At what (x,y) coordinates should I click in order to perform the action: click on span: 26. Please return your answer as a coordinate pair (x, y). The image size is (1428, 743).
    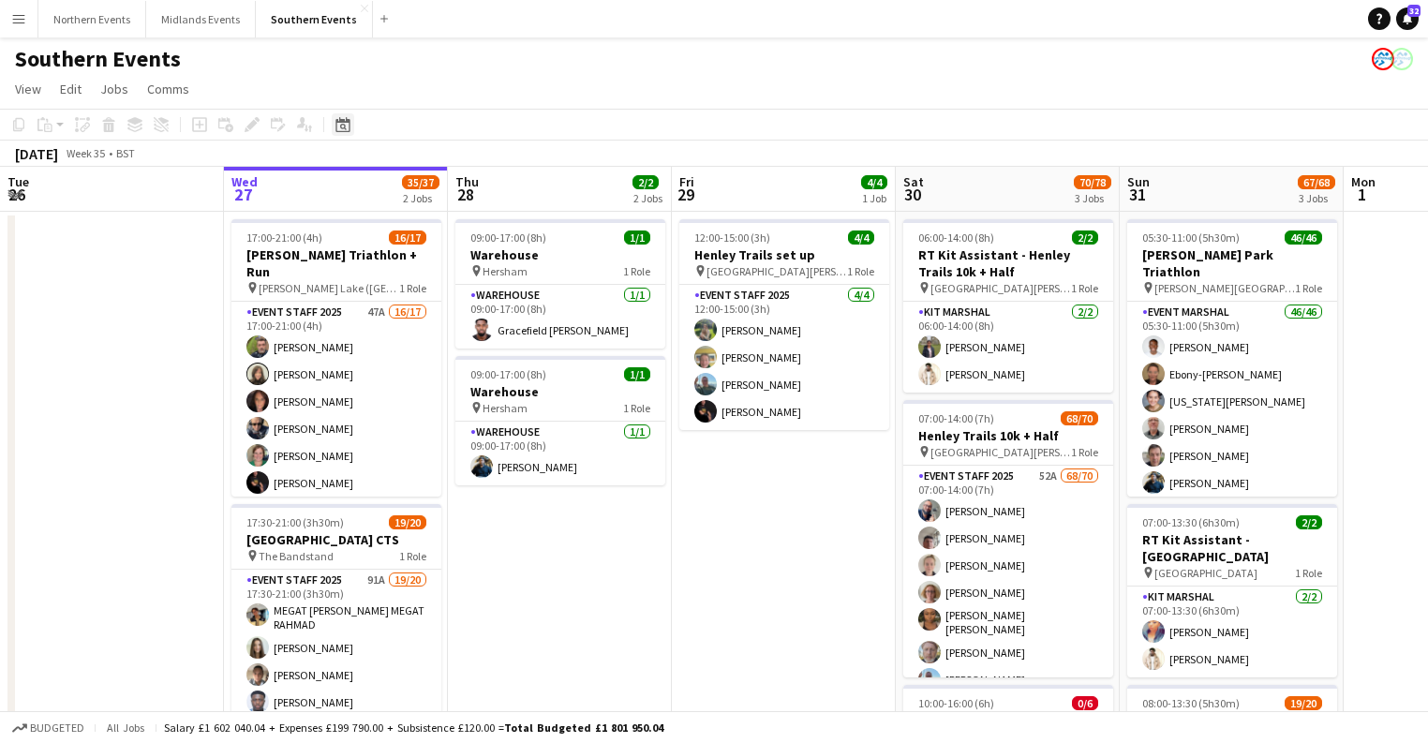
    Looking at the image, I should click on (17, 194).